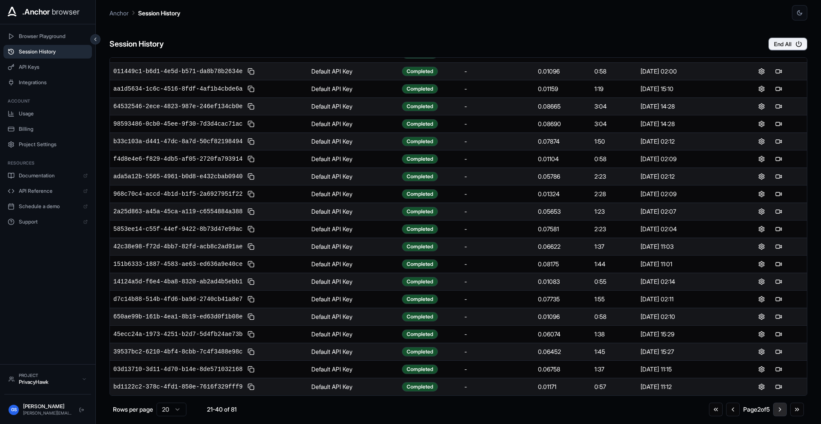 Image resolution: width=821 pixels, height=424 pixels. I want to click on div: 0.06452, so click(563, 352).